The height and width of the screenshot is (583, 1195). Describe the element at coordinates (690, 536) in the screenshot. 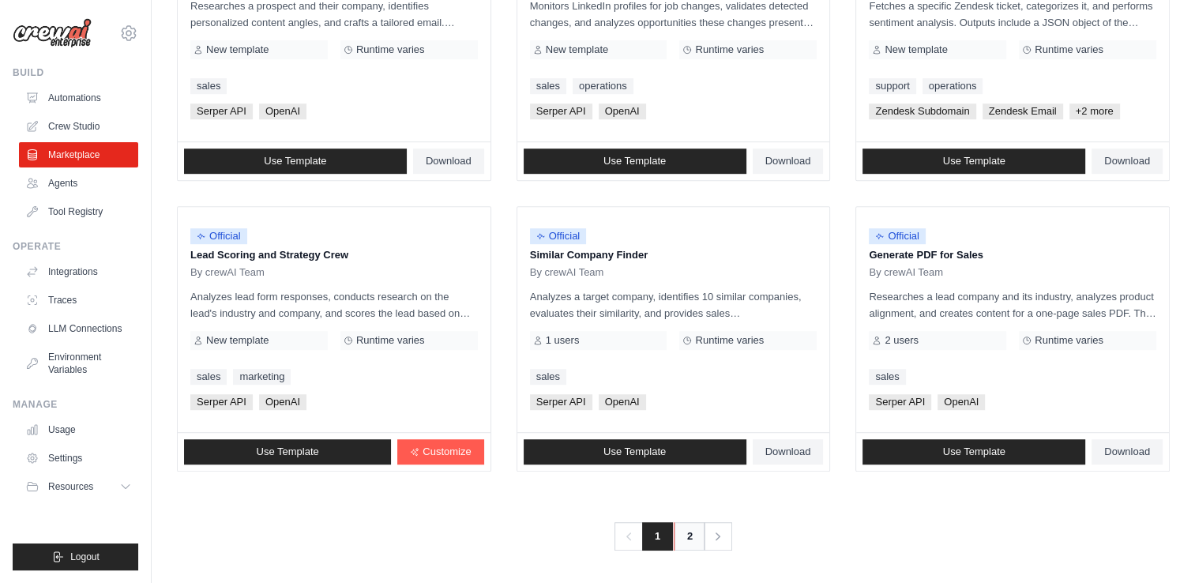

I see `a: 2` at that location.